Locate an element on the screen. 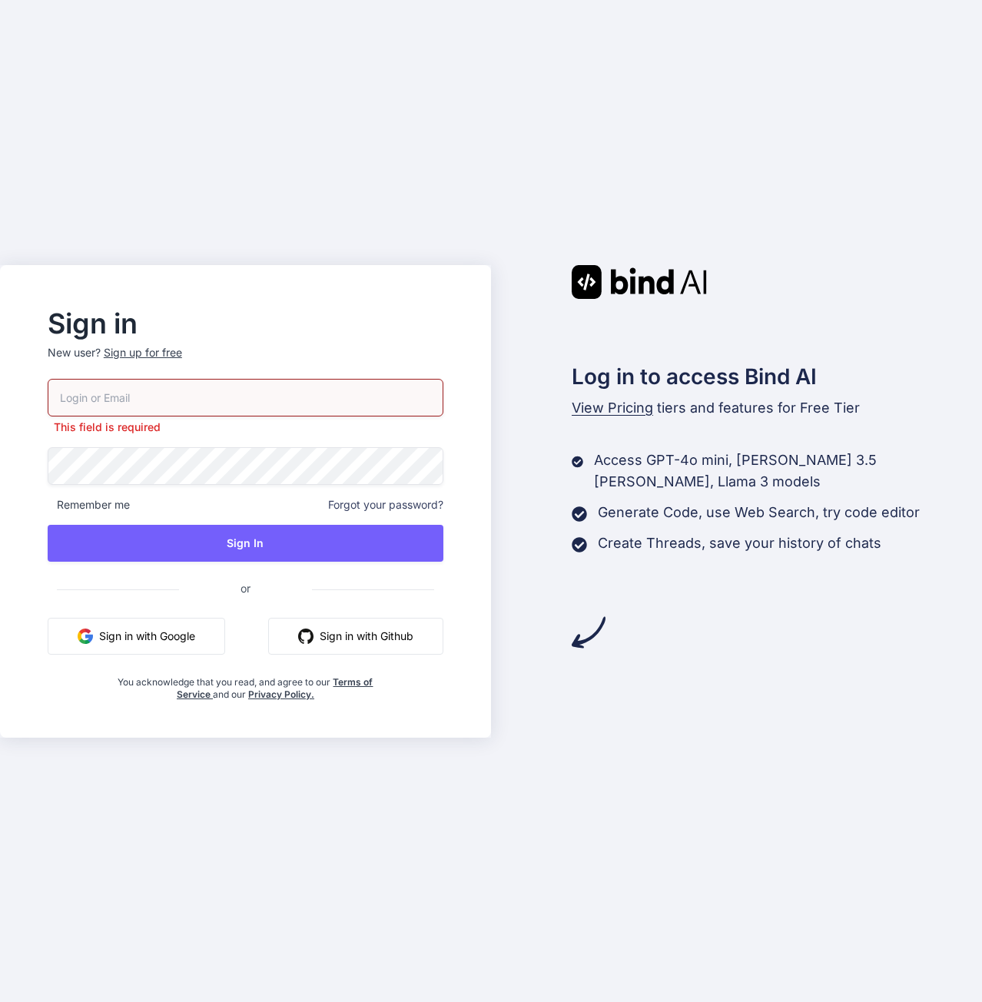 Image resolution: width=982 pixels, height=1002 pixels. span: Forgot your password? is located at coordinates (386, 505).